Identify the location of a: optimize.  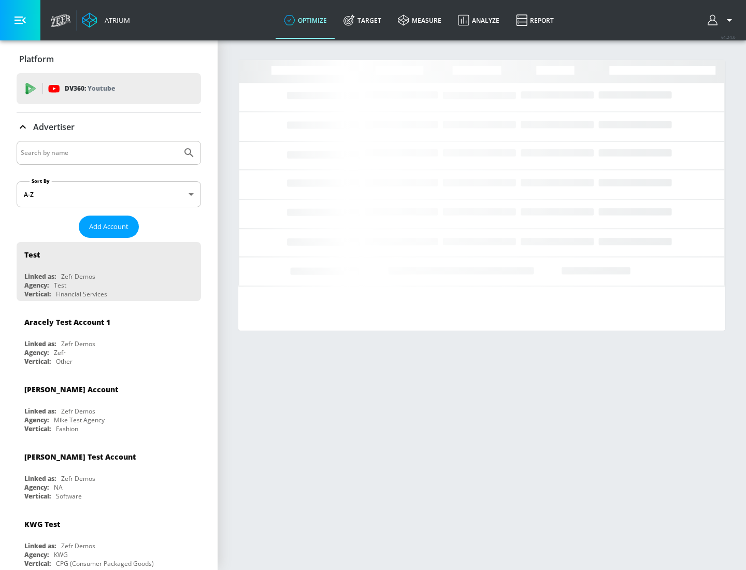
(305, 20).